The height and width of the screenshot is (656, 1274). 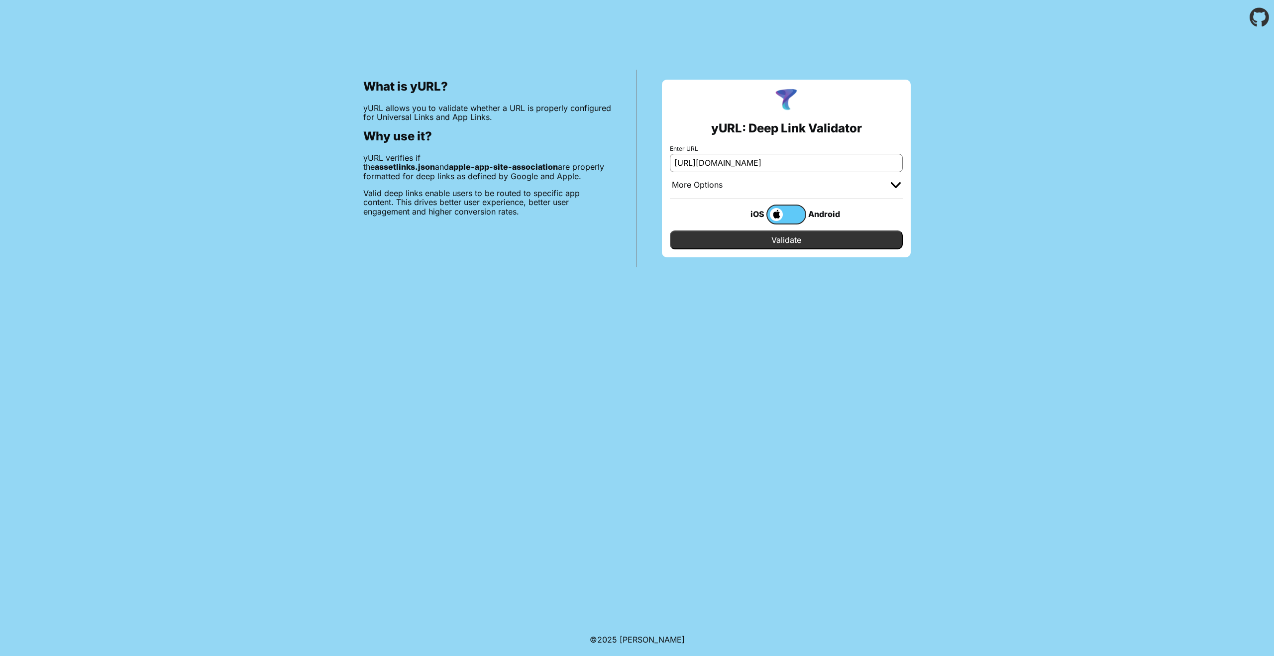 What do you see at coordinates (487, 112) in the screenshot?
I see `p: yURL allows you to validate whether a URL is properly configured for Universal Links and App Links.` at bounding box center [487, 112].